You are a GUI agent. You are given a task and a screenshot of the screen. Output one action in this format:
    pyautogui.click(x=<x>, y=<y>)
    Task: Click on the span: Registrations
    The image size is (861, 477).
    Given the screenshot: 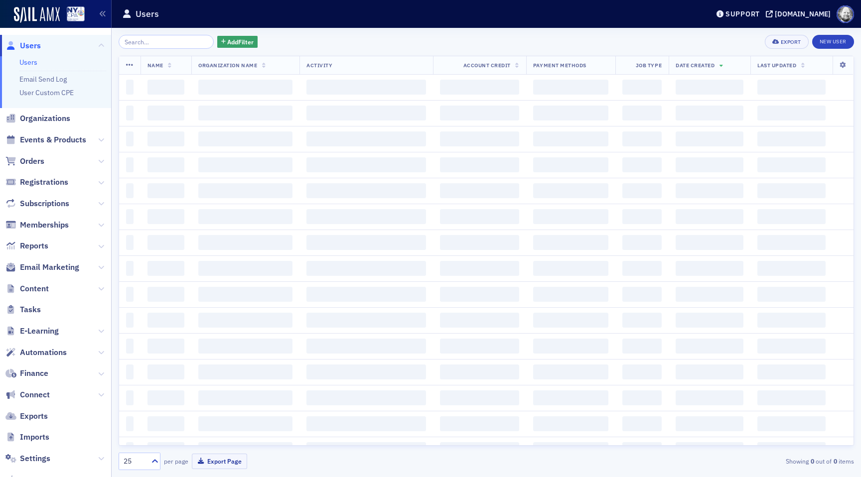 What is the action you would take?
    pyautogui.click(x=44, y=182)
    